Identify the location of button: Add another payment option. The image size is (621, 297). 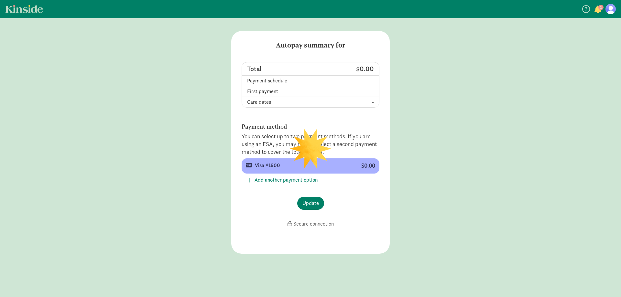
(282, 180).